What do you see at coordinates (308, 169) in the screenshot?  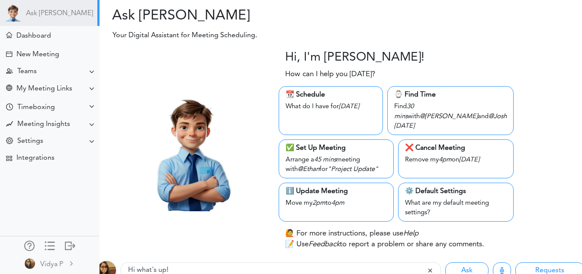 I see `i: @Ethan` at bounding box center [308, 169].